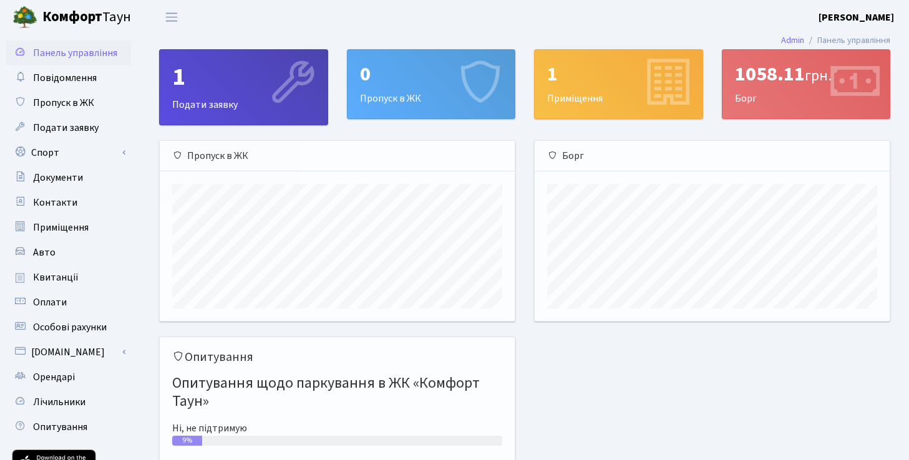  I want to click on span: Авто, so click(44, 253).